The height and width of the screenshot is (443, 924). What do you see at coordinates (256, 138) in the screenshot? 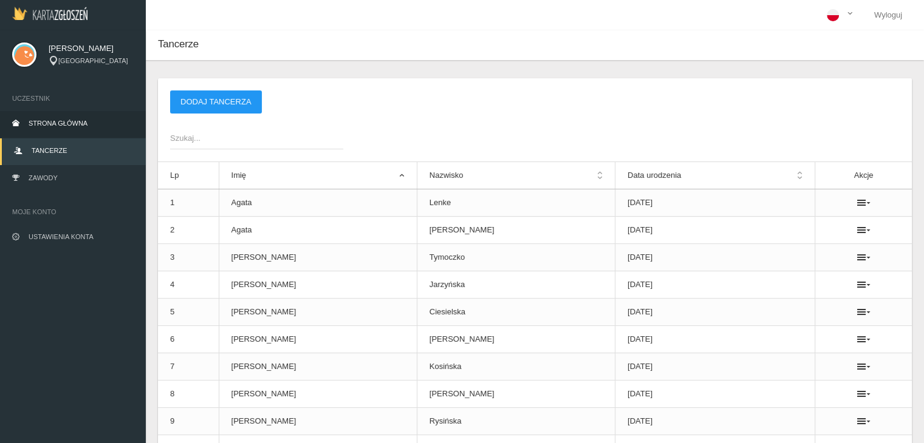
I see `input: Szukaj...` at bounding box center [256, 138].